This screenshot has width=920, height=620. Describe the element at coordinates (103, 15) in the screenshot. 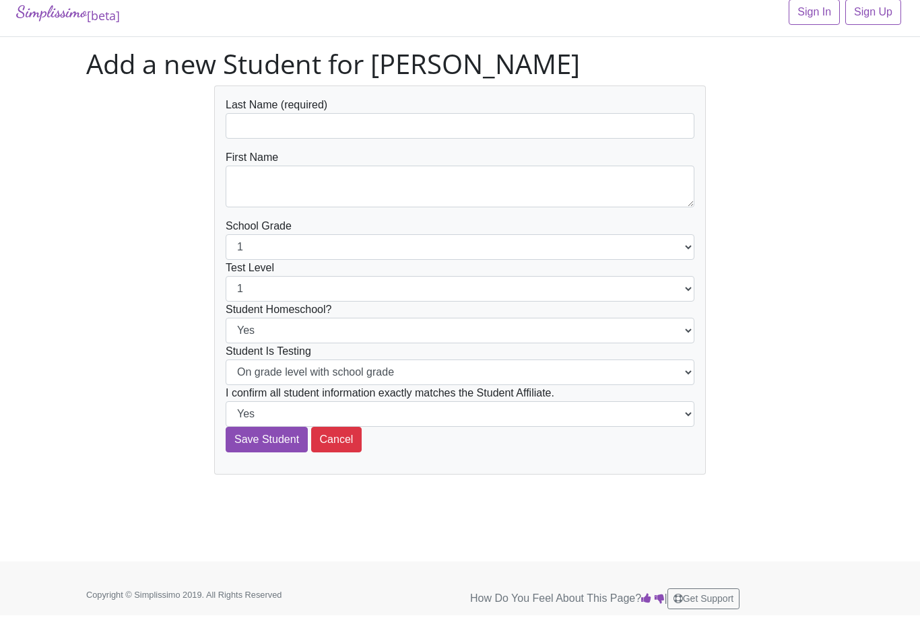

I see `sub: [beta]` at that location.